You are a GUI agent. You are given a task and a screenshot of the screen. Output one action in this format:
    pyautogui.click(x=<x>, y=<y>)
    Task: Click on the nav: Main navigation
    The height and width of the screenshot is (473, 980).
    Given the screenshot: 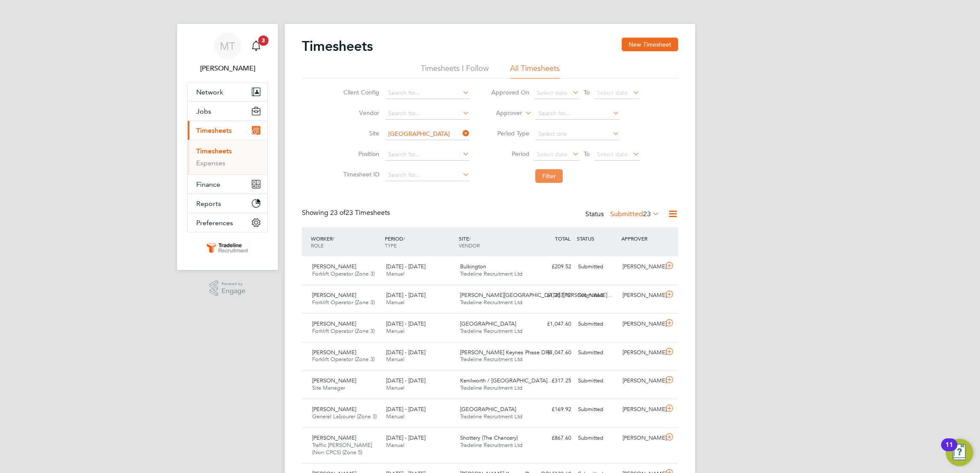 What is the action you would take?
    pyautogui.click(x=228, y=147)
    